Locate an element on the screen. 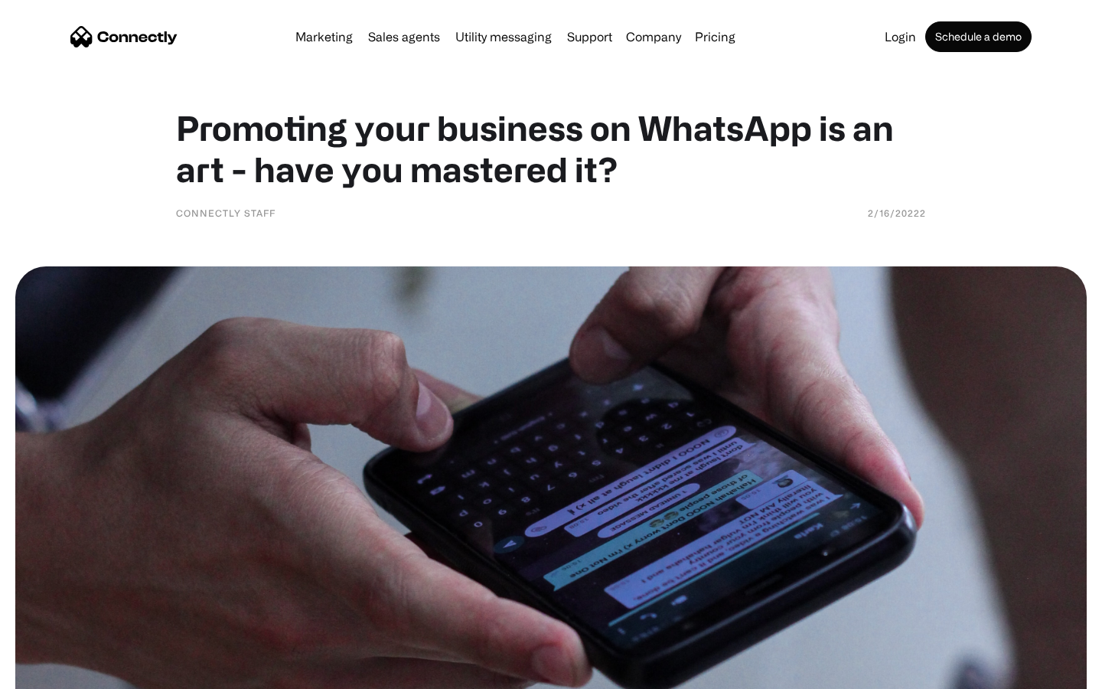 This screenshot has height=689, width=1102. a: Marketing is located at coordinates (324, 37).